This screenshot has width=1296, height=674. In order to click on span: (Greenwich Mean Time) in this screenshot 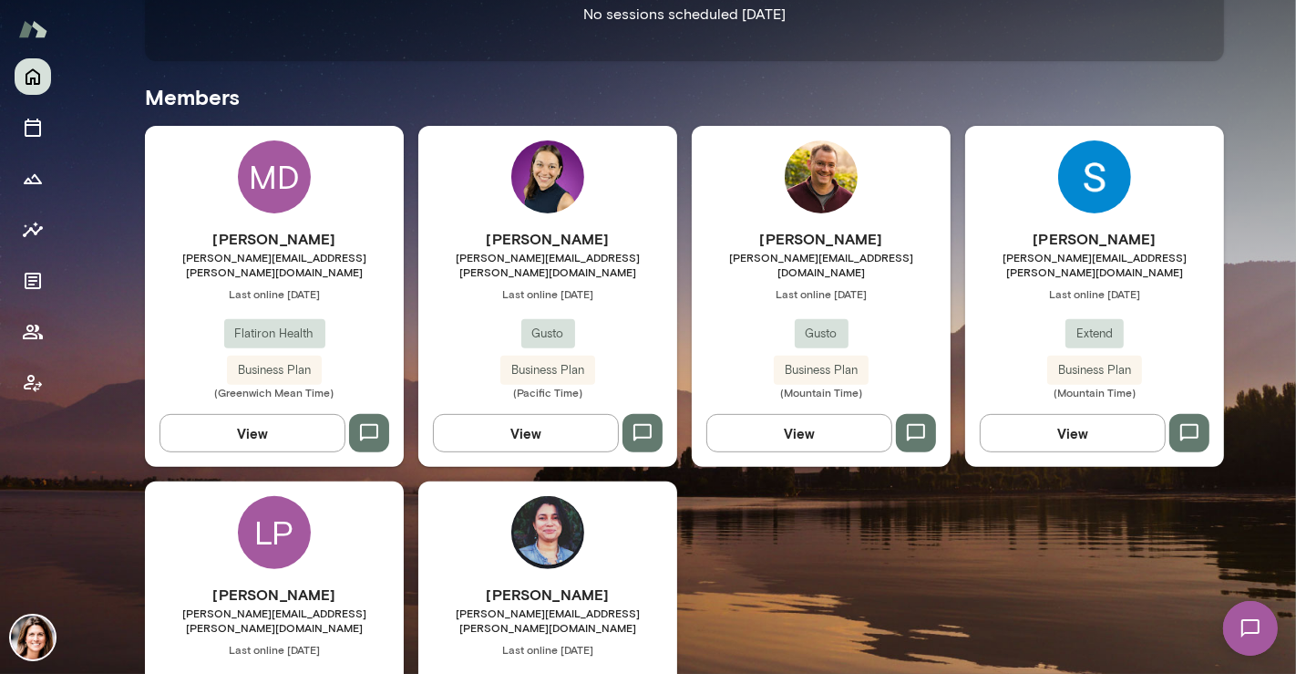, I will do `click(274, 392)`.